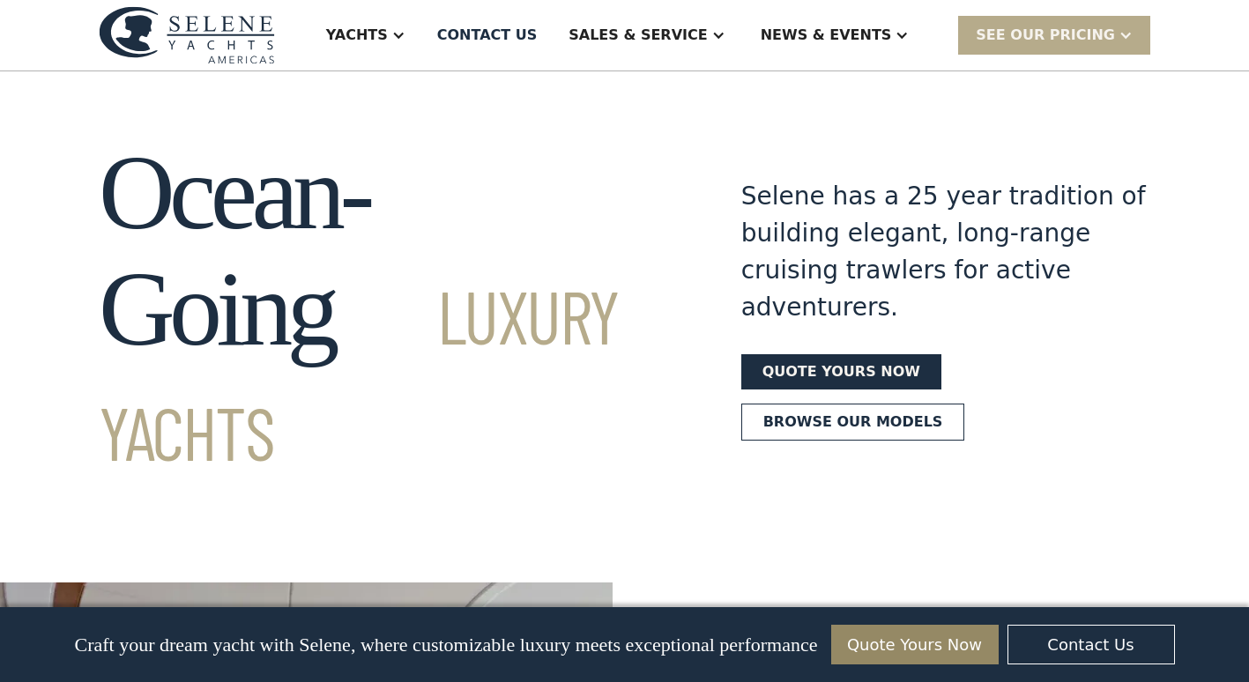  What do you see at coordinates (944, 252) in the screenshot?
I see `div: Selene has a 25 year tradition of building elegant, long-range cruising trawlers for active adven...` at bounding box center [944, 252].